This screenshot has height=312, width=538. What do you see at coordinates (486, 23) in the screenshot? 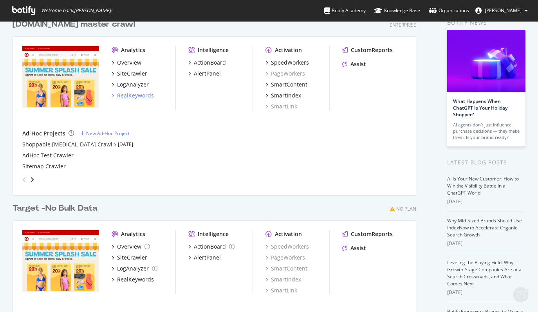
I see `div: Botify news` at bounding box center [486, 23].